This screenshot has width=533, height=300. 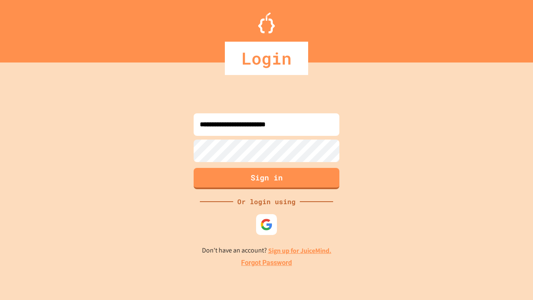 What do you see at coordinates (267, 263) in the screenshot?
I see `a: Forgot Password` at bounding box center [267, 263].